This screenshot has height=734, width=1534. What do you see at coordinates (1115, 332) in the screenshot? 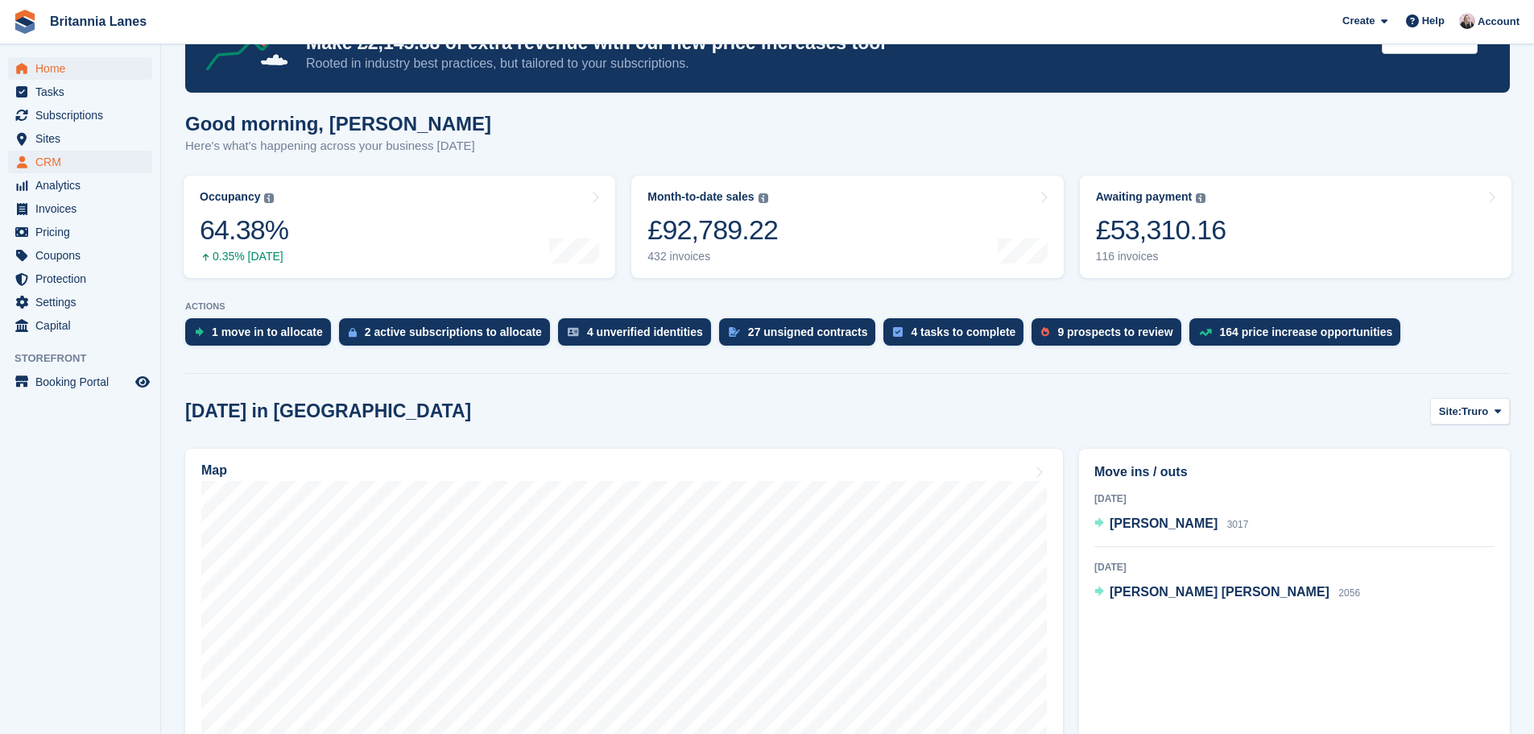
I see `div: 9 prospects to review` at bounding box center [1115, 332].